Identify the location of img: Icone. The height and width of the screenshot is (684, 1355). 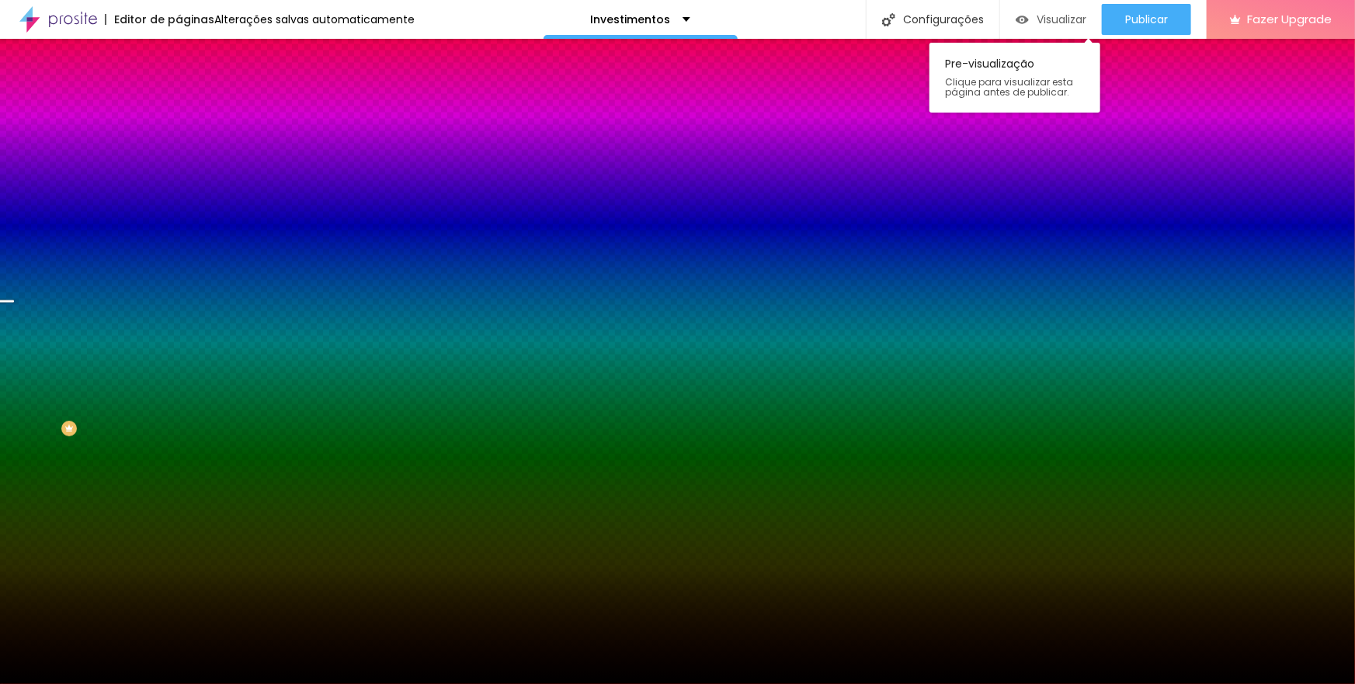
(888, 19).